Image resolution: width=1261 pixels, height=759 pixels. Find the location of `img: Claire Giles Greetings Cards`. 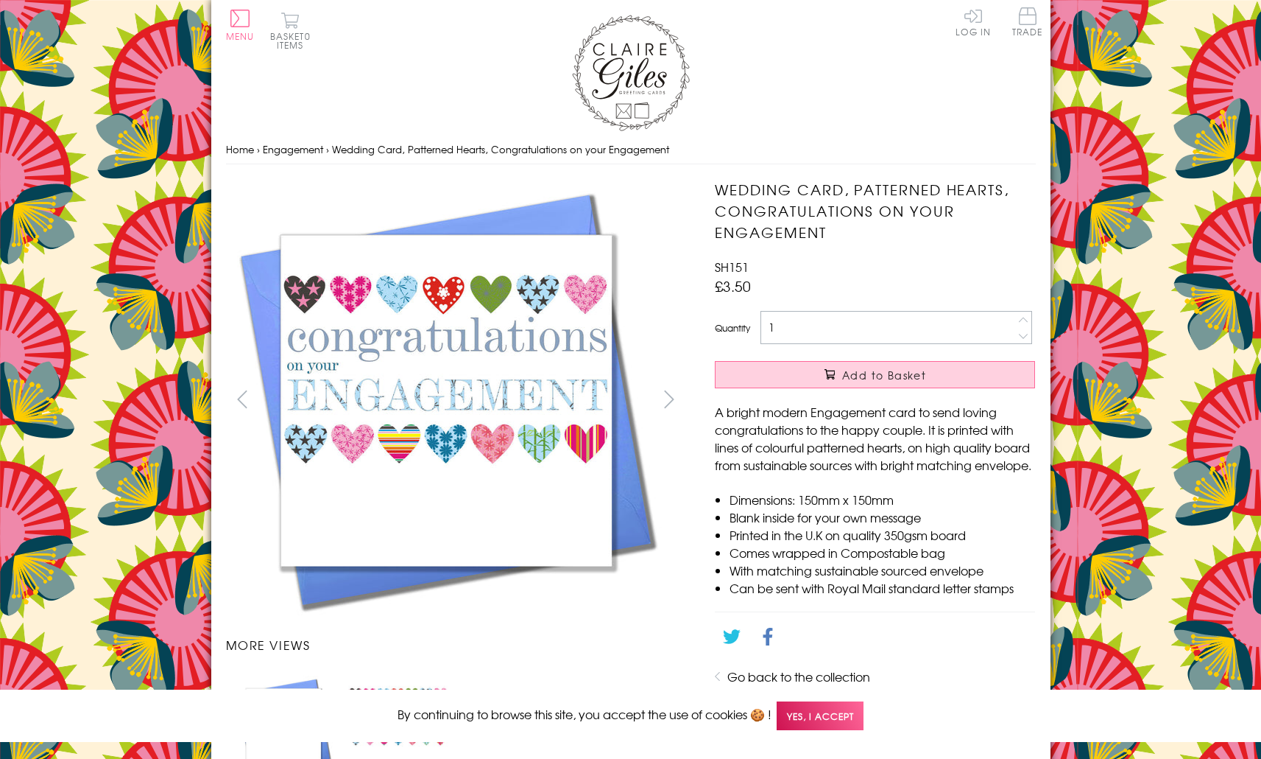

img: Claire Giles Greetings Cards is located at coordinates (631, 73).